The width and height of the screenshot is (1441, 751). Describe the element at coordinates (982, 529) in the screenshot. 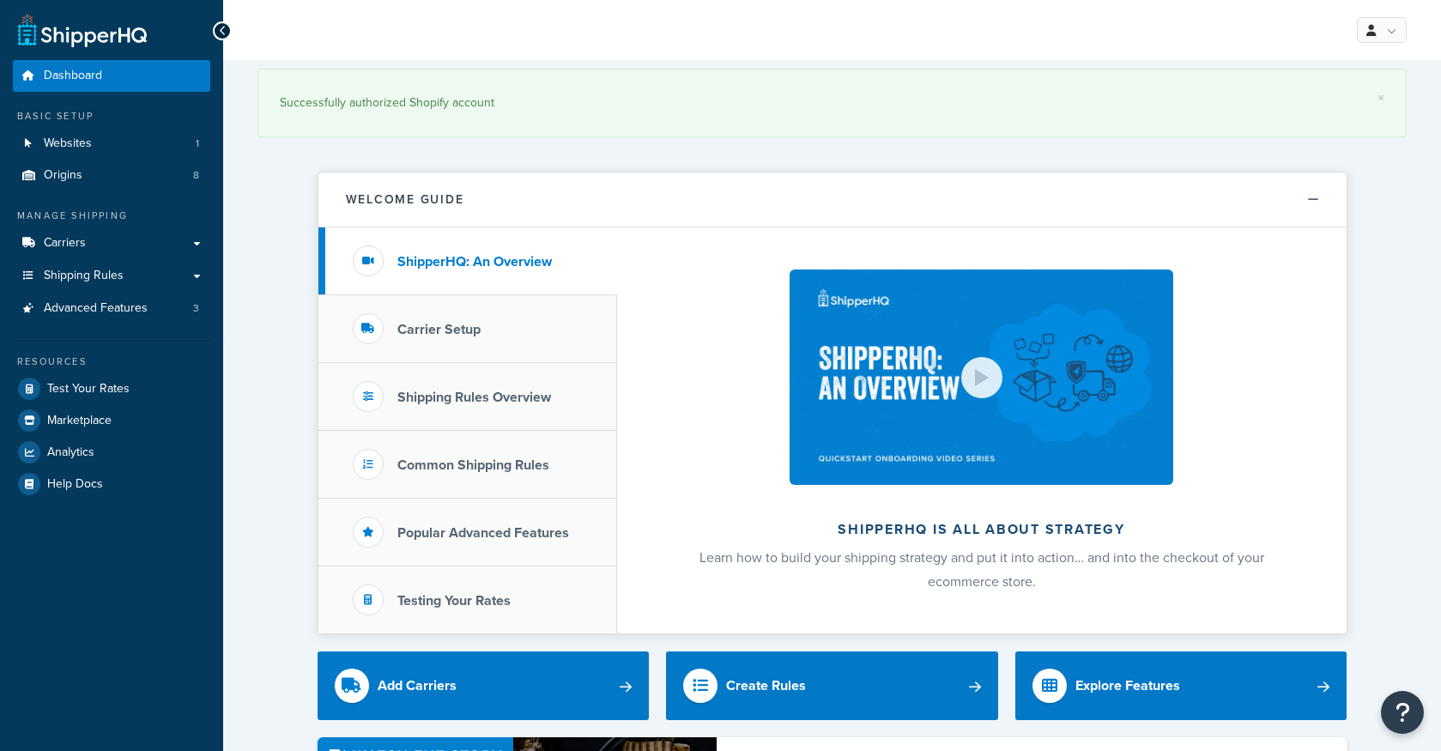

I see `h2: ShipperHQ is all about strategy` at that location.